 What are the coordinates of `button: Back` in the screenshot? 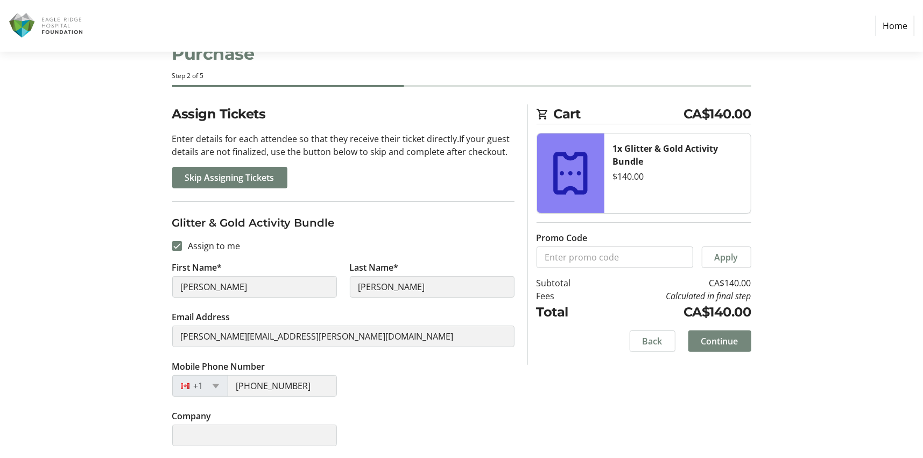 It's located at (652, 341).